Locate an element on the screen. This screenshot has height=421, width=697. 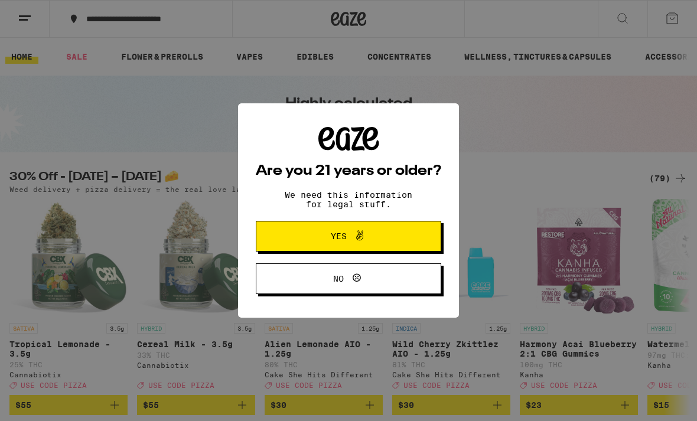
span: Yes is located at coordinates (338, 236).